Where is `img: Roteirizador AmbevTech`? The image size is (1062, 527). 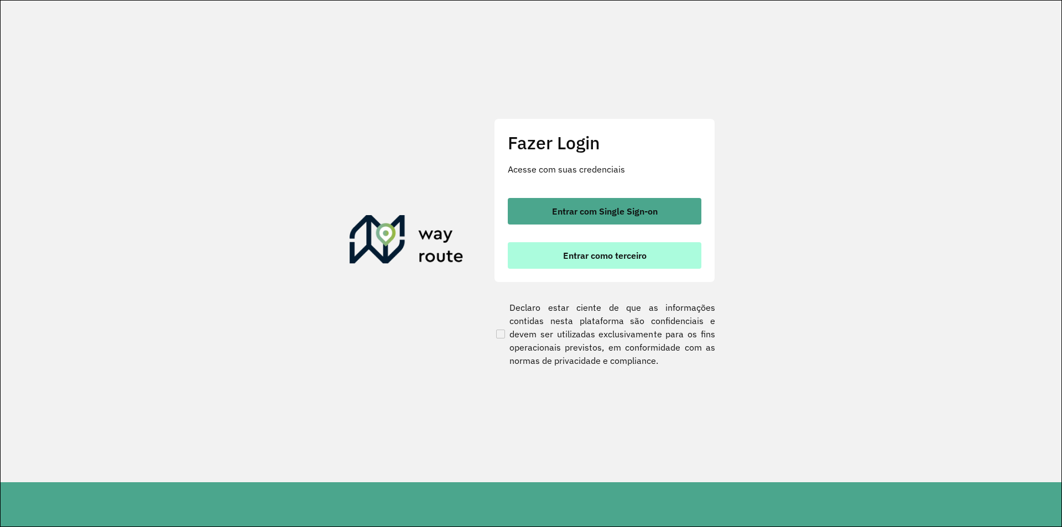 img: Roteirizador AmbevTech is located at coordinates (407, 242).